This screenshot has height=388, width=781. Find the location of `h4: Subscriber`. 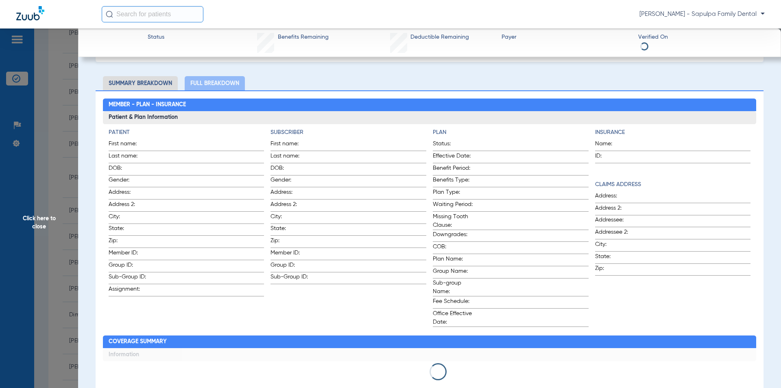

h4: Subscriber is located at coordinates (348, 132).